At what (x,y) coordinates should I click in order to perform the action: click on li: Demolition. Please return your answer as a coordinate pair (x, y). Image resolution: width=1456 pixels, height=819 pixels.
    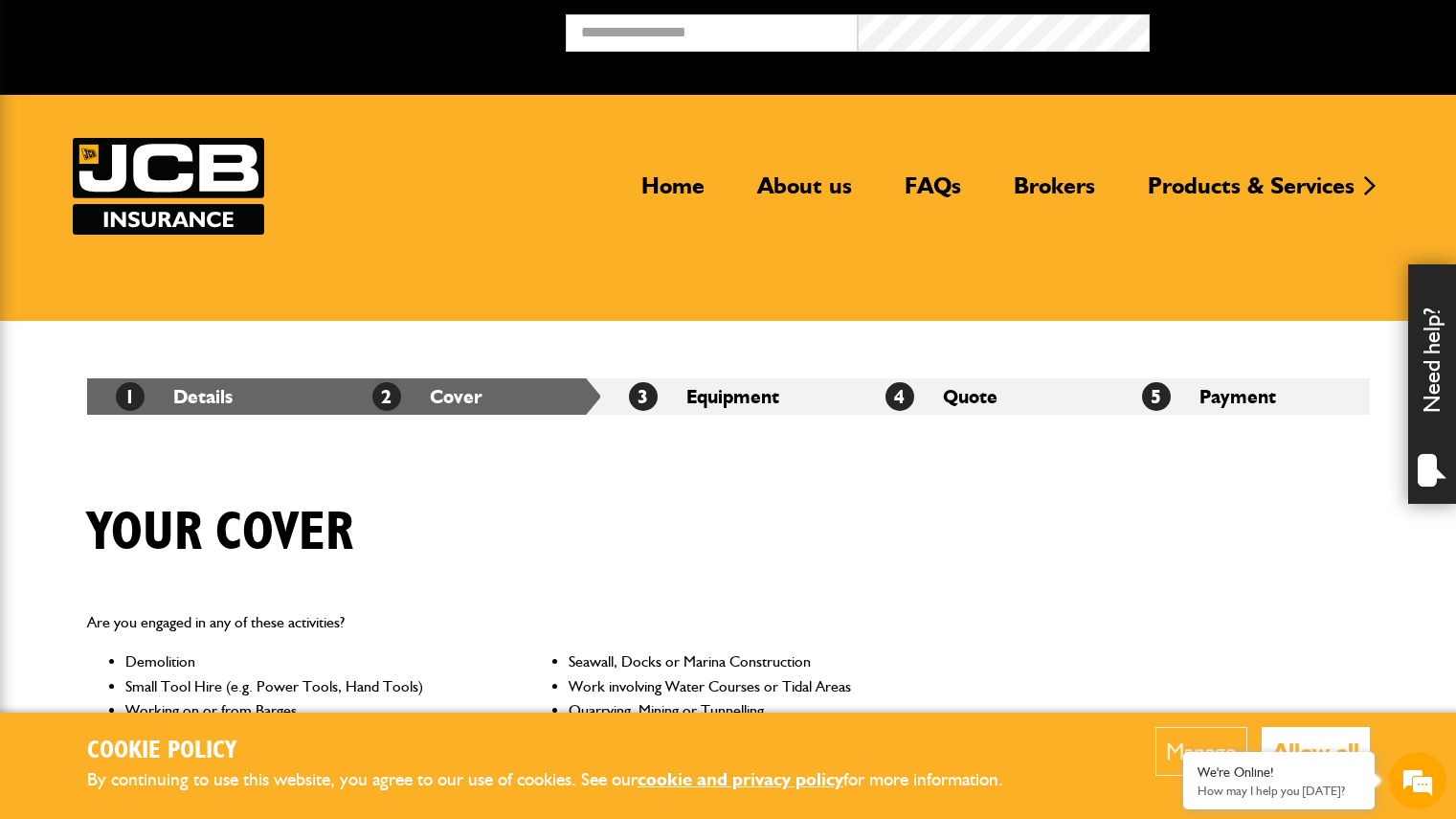
    Looking at the image, I should click on (306, 662).